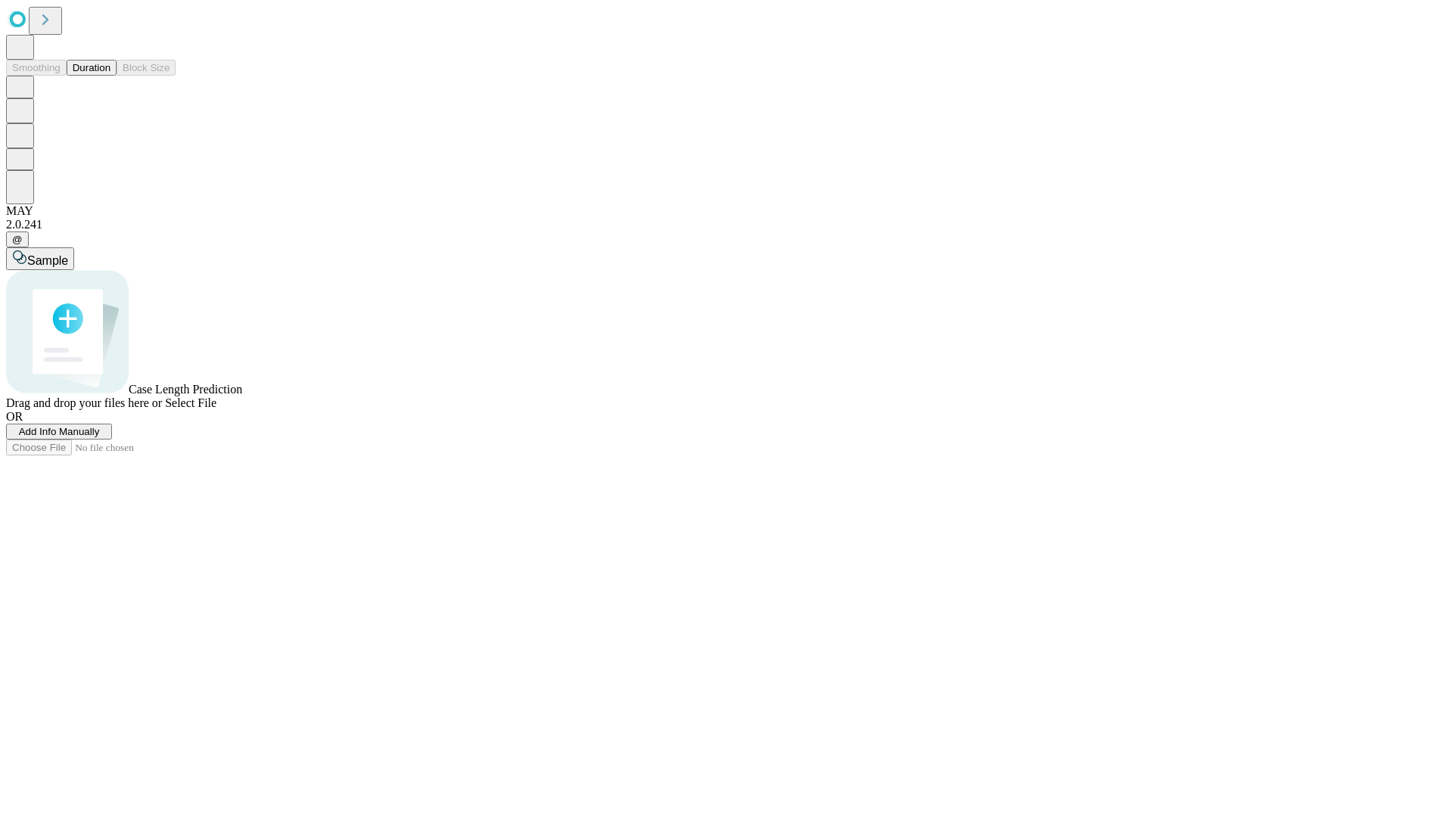 Image resolution: width=1453 pixels, height=817 pixels. I want to click on div: 2.0.241, so click(727, 225).